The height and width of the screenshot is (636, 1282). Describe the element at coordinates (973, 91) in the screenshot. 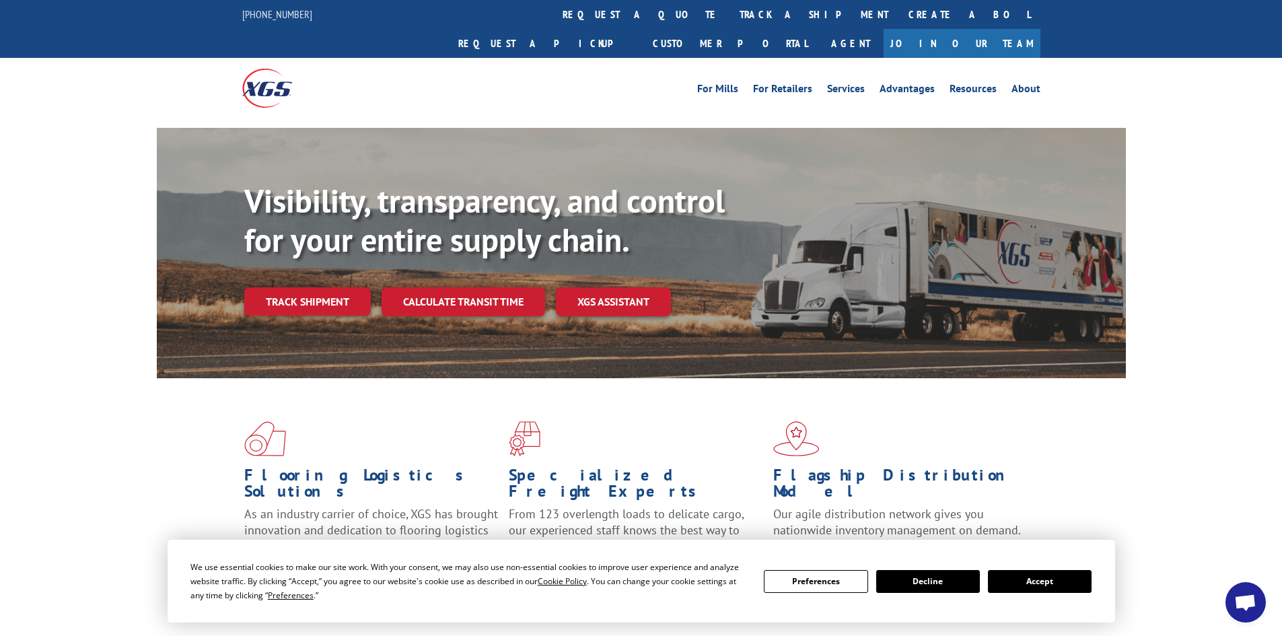

I see `a: Resources` at that location.